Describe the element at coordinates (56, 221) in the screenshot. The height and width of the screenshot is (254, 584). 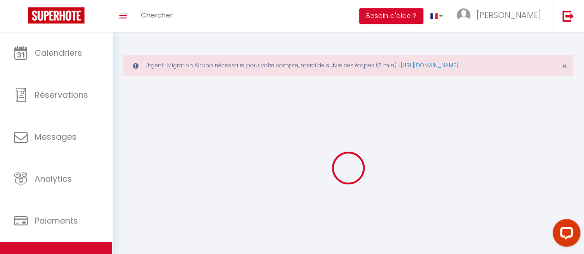
I see `span: Paiements` at that location.